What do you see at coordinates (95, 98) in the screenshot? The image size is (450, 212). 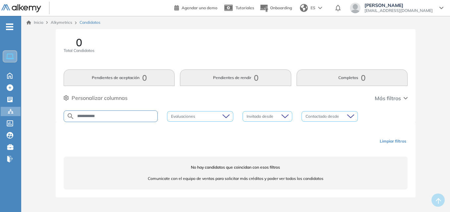 I see `button: Personalizar columnas` at bounding box center [95, 98].